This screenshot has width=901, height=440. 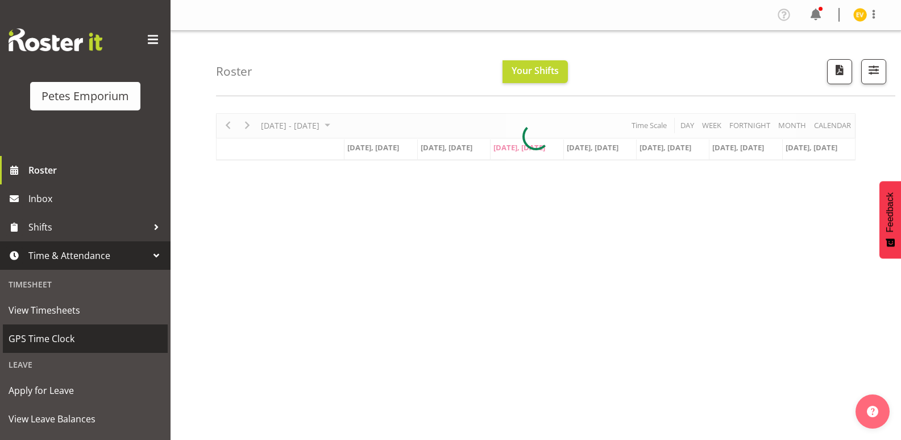 What do you see at coordinates (88, 227) in the screenshot?
I see `span: Shifts` at bounding box center [88, 227].